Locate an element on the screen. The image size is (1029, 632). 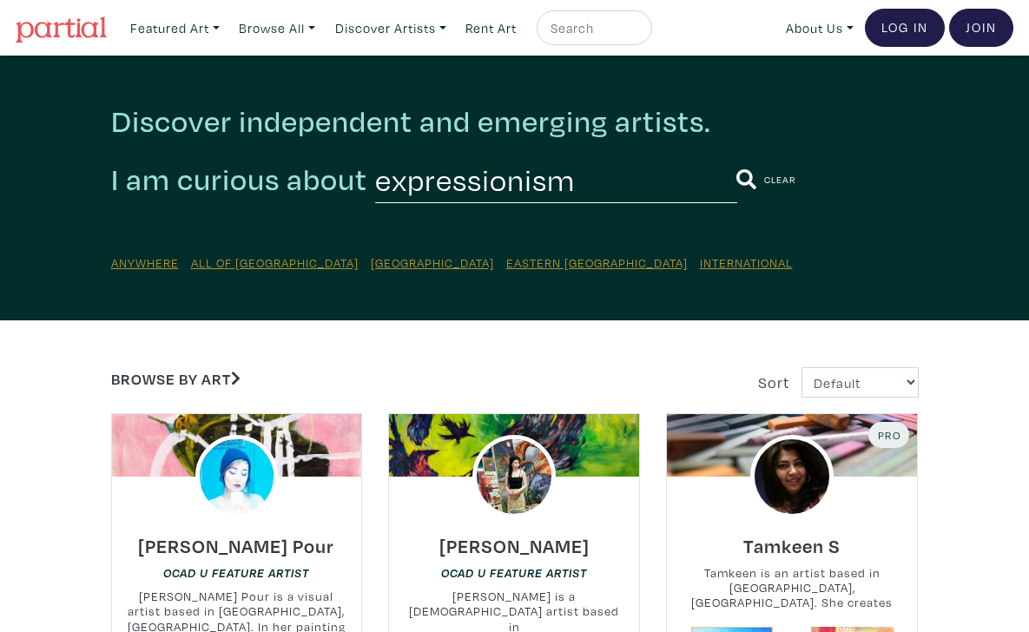
small: Clear is located at coordinates (780, 179).